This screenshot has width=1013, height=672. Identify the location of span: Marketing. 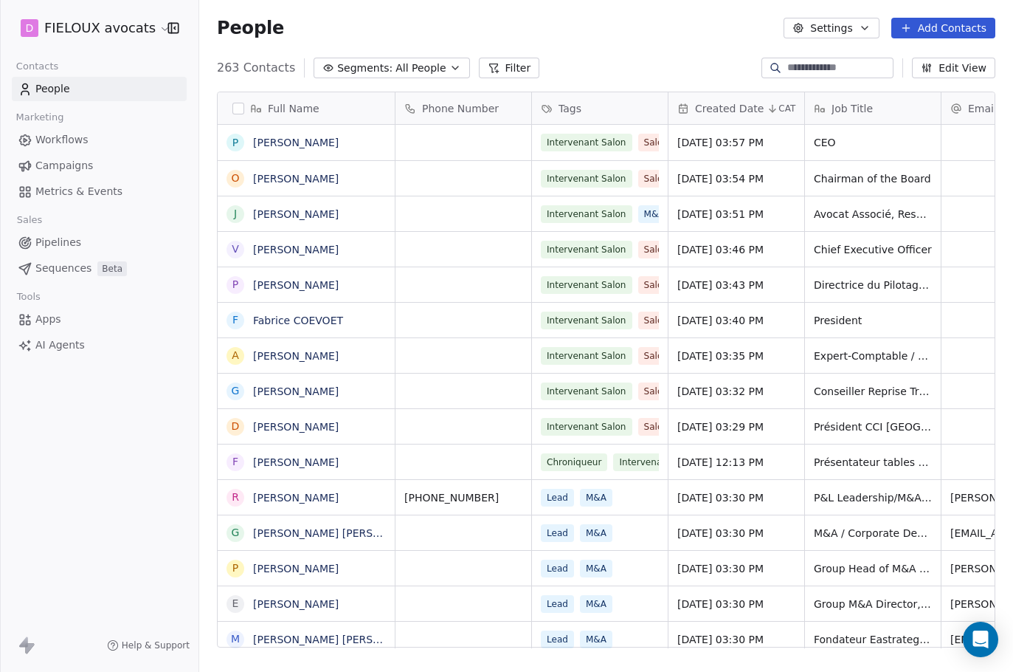
(40, 117).